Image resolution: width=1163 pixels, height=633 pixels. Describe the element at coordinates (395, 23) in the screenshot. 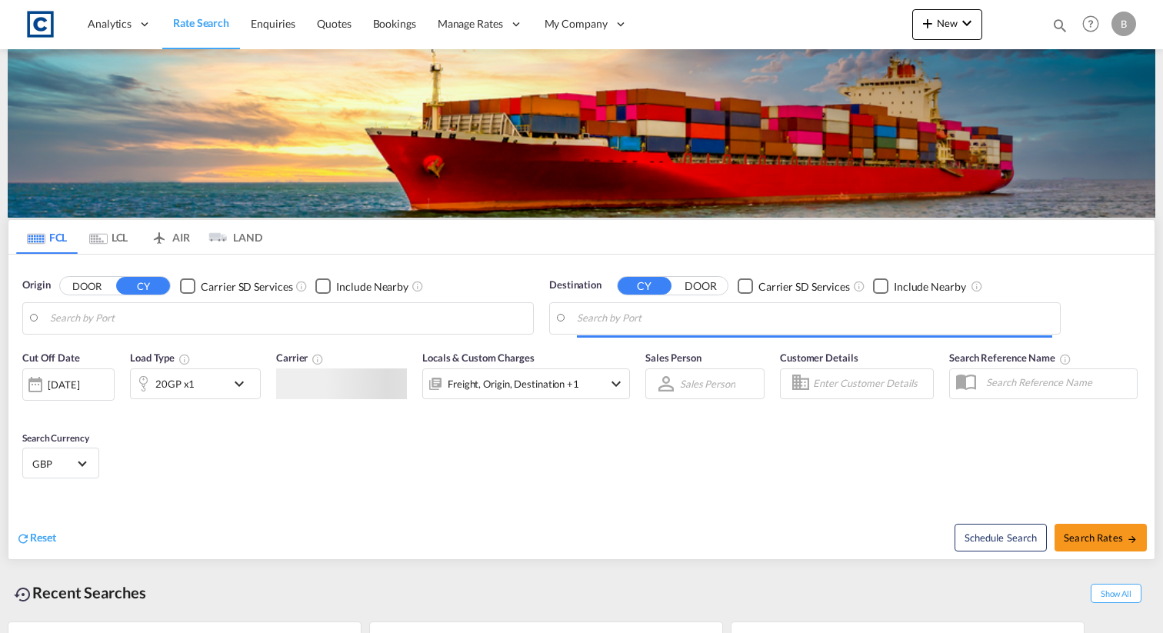

I see `span: Bookings` at that location.